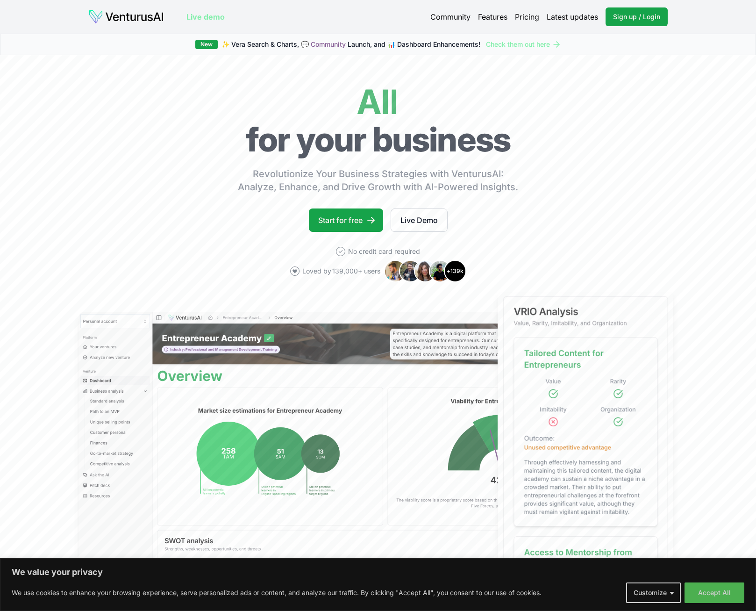 This screenshot has height=611, width=756. I want to click on p: We value your privacy, so click(378, 572).